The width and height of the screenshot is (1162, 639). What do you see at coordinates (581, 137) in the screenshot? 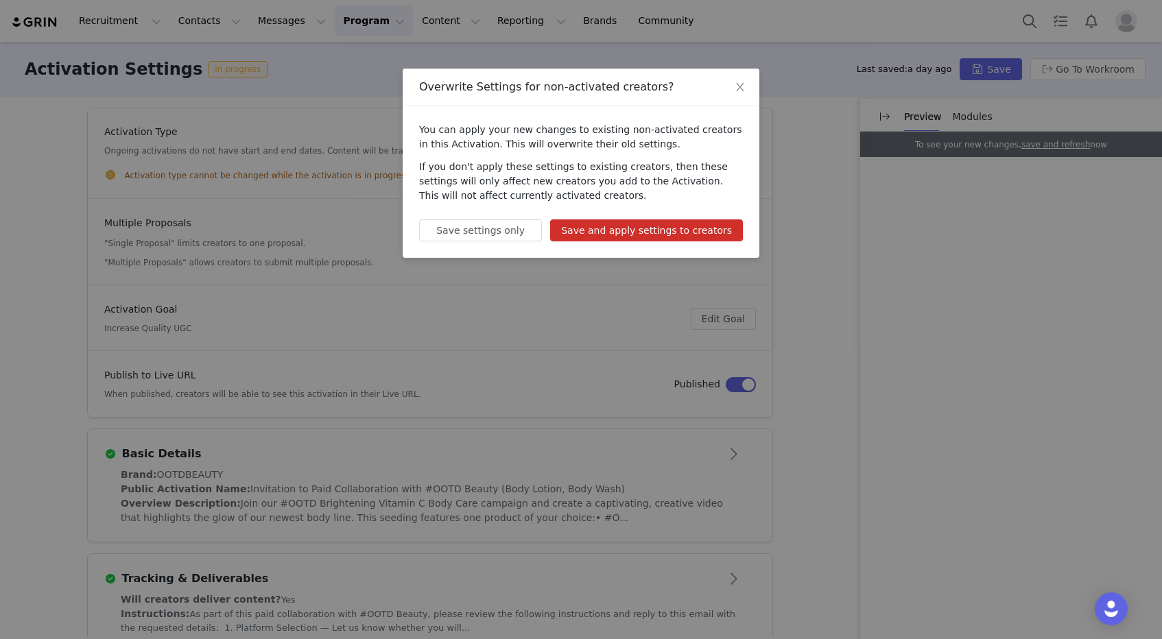
I see `p: You can apply your new changes to existing non-activated creators in this Activation. This will o...` at bounding box center [581, 137].